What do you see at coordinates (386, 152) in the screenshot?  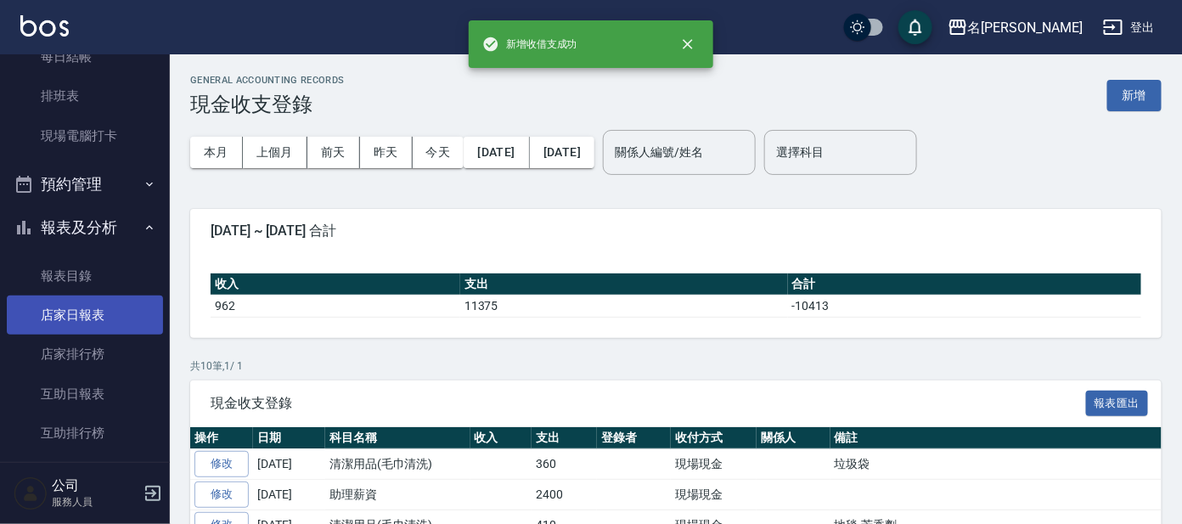 I see `button: 昨天` at bounding box center [386, 152].